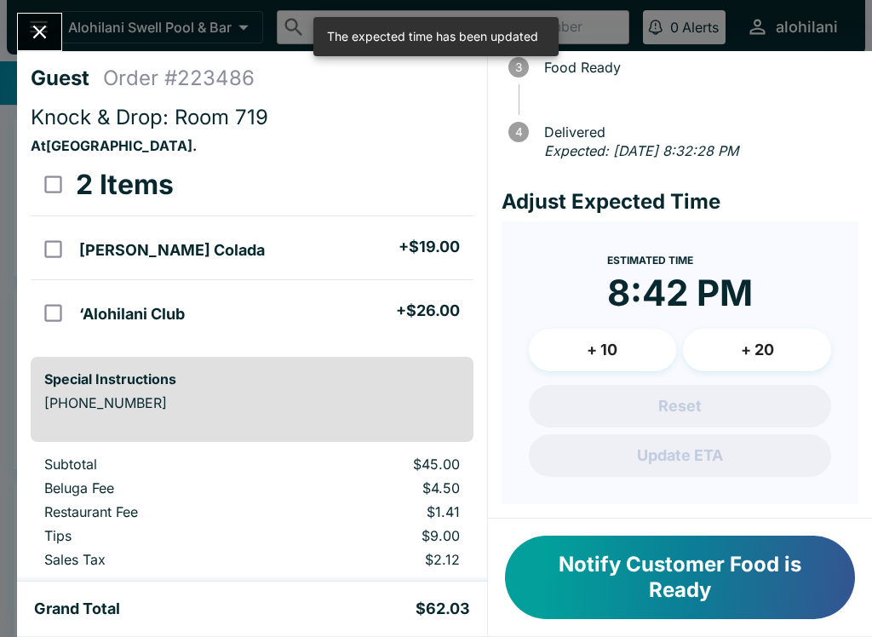  I want to click on p: $9.00, so click(376, 536).